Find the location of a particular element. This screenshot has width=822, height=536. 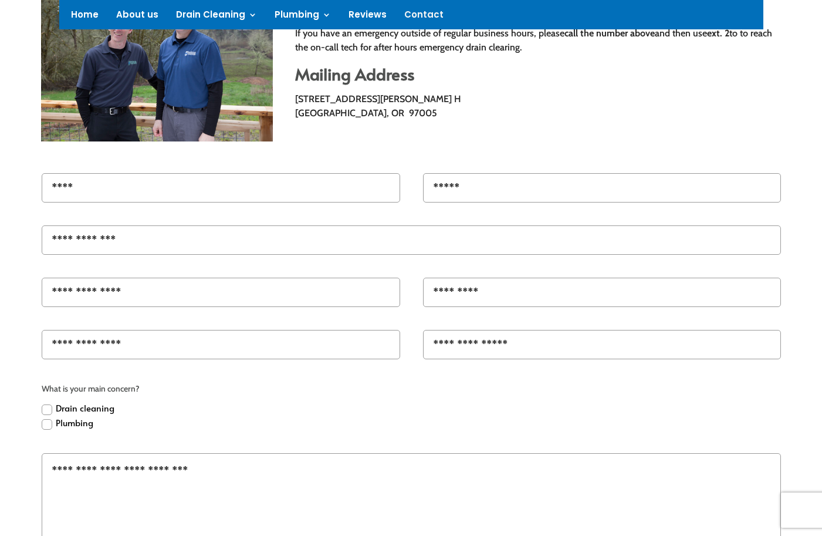

strong: call the number above is located at coordinates (610, 33).